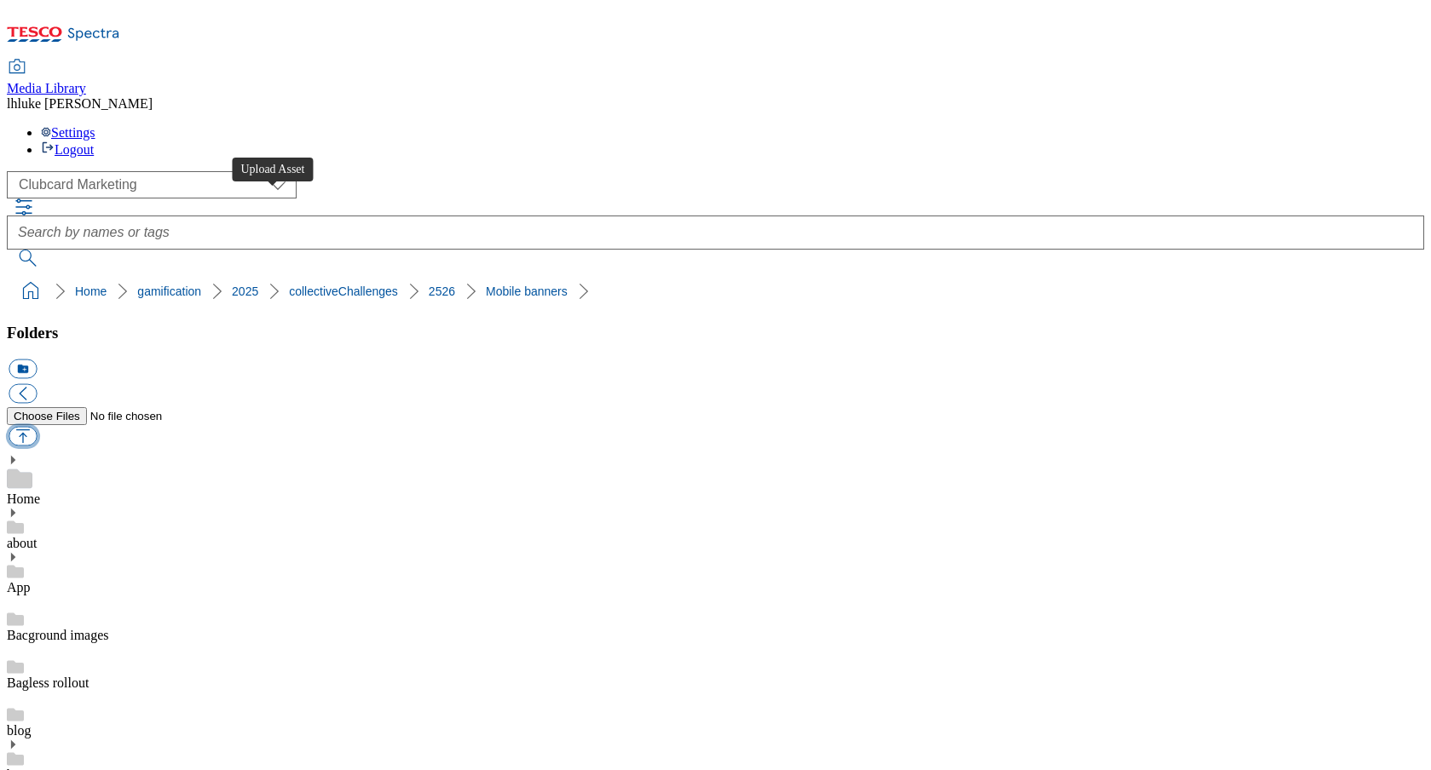  What do you see at coordinates (19, 587) in the screenshot?
I see `a: App` at bounding box center [19, 587].